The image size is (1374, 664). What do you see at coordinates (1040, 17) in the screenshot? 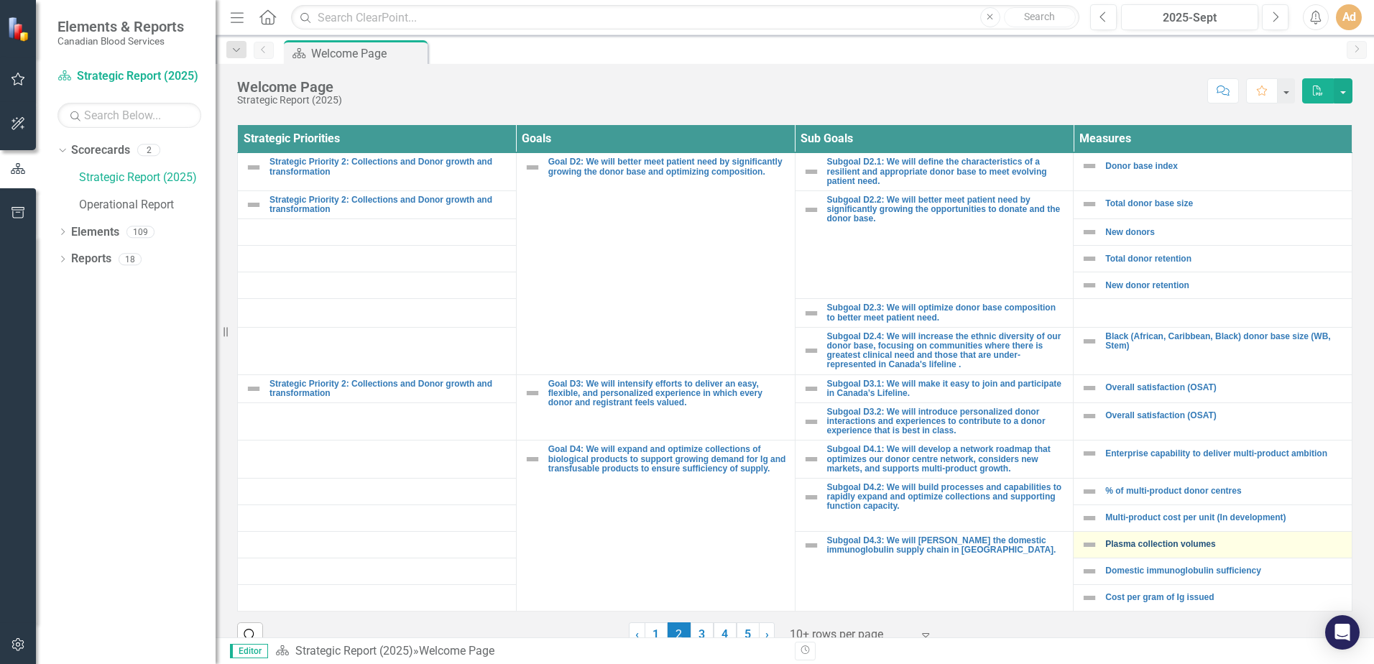
I see `button: Search` at bounding box center [1040, 17].